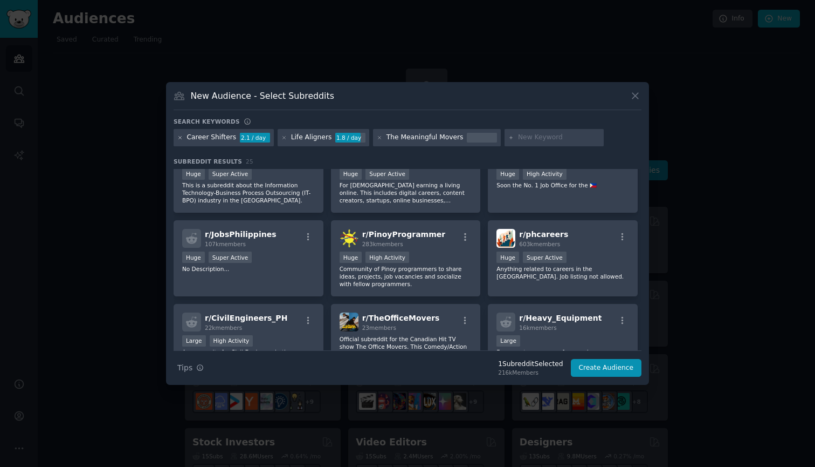 This screenshot has height=467, width=815. Describe the element at coordinates (379, 327) in the screenshot. I see `span: 23 members` at that location.